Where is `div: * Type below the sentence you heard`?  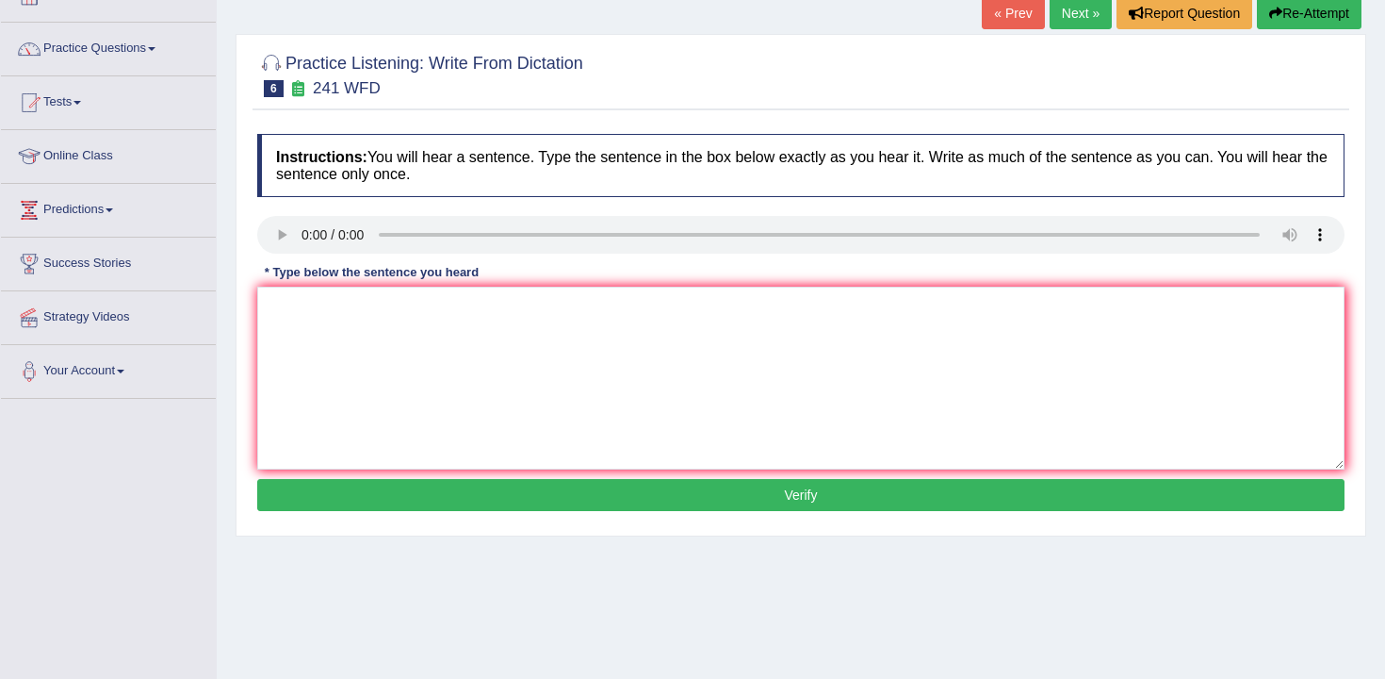
div: * Type below the sentence you heard is located at coordinates (371, 271).